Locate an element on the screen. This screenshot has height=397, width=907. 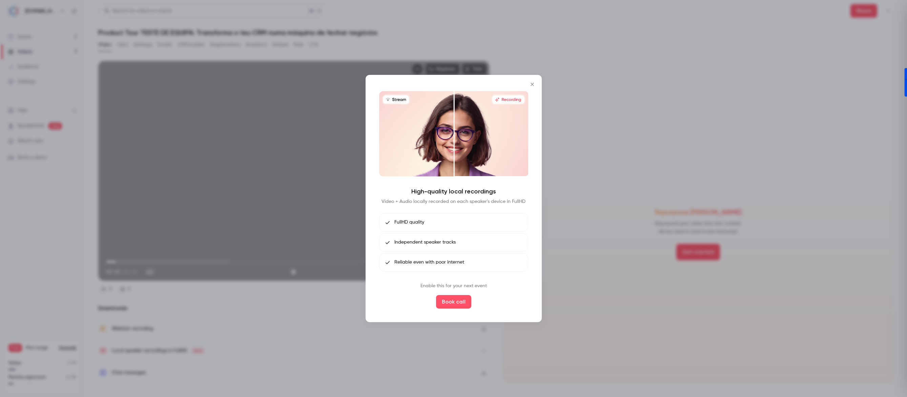
p: Video + Audio locally recorded on each speaker's device in FullHD is located at coordinates (453, 202).